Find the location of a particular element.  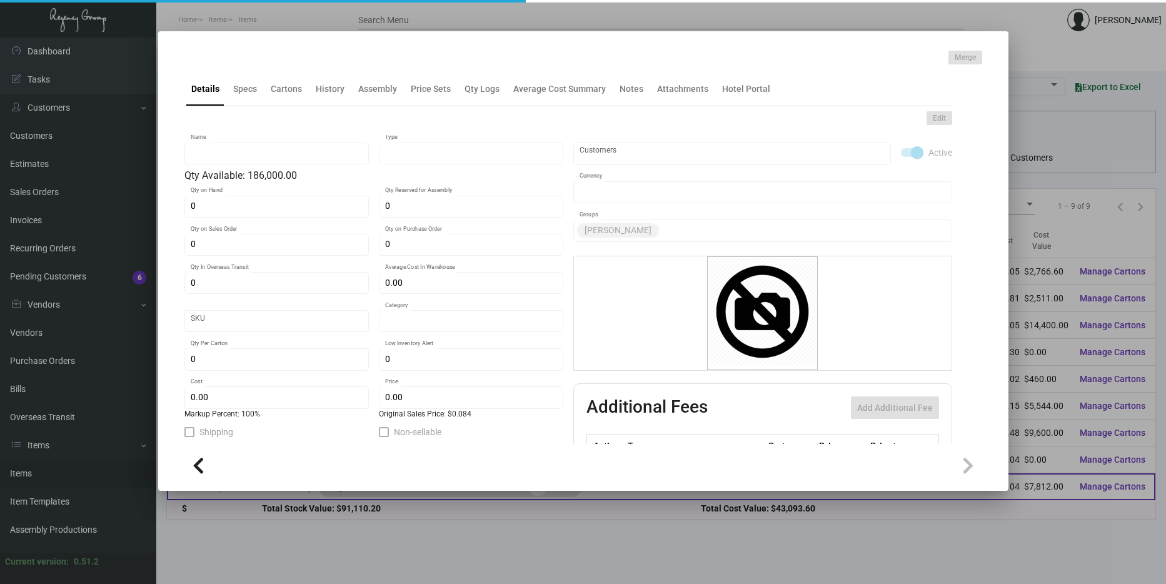

div: Average Cost Summary is located at coordinates (560, 89).